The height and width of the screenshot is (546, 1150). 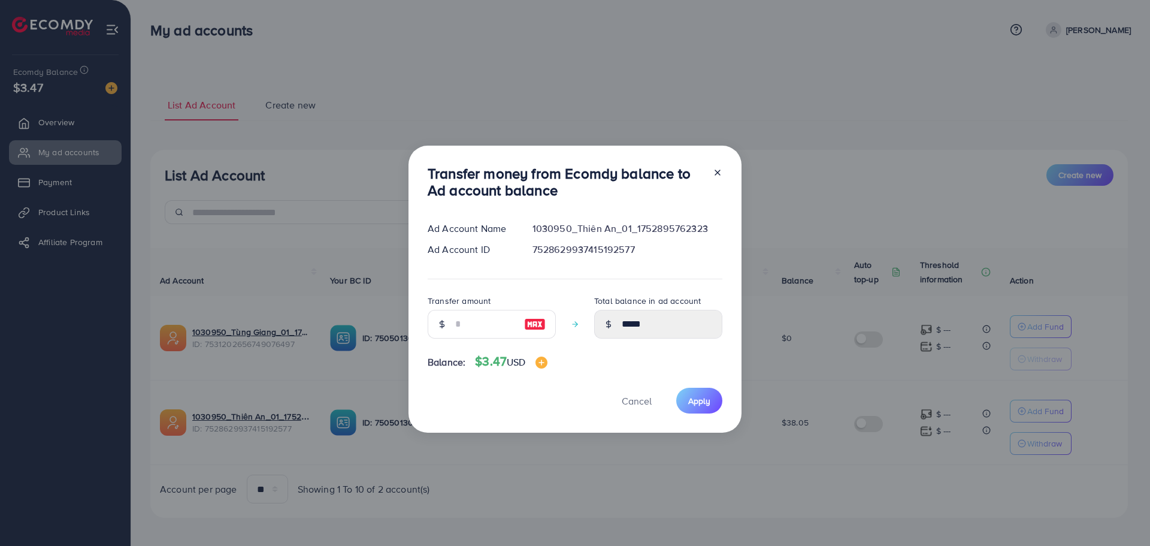 What do you see at coordinates (699, 401) in the screenshot?
I see `span: Apply` at bounding box center [699, 401].